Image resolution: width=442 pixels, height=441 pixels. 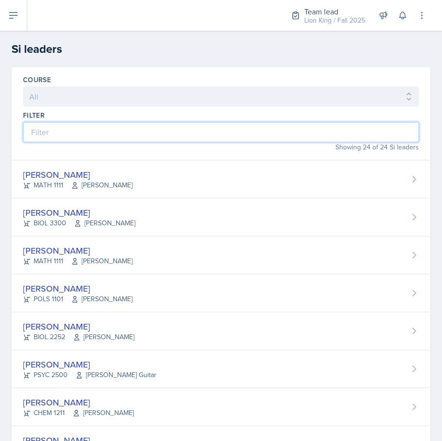 What do you see at coordinates (335, 20) in the screenshot?
I see `div: Lion King / Fall 2025` at bounding box center [335, 20].